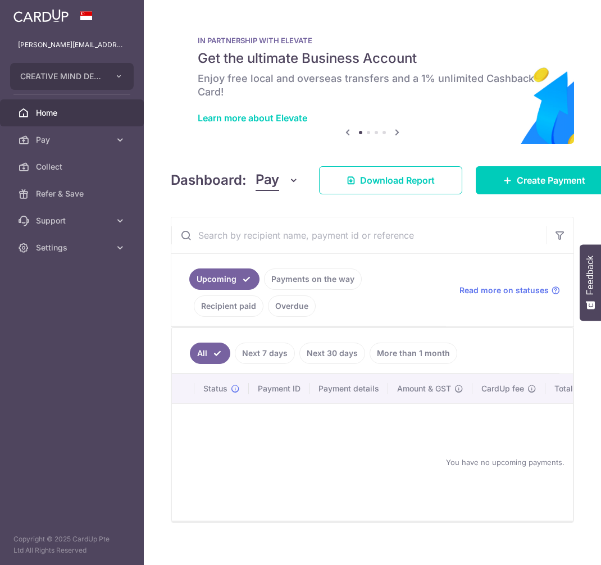 The image size is (601, 565). Describe the element at coordinates (397, 180) in the screenshot. I see `span: Download Report` at that location.